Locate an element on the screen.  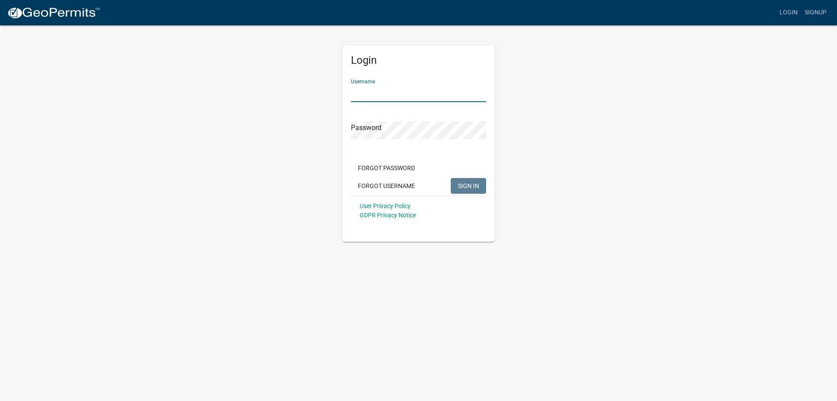
button: Forgot Username is located at coordinates (386, 186).